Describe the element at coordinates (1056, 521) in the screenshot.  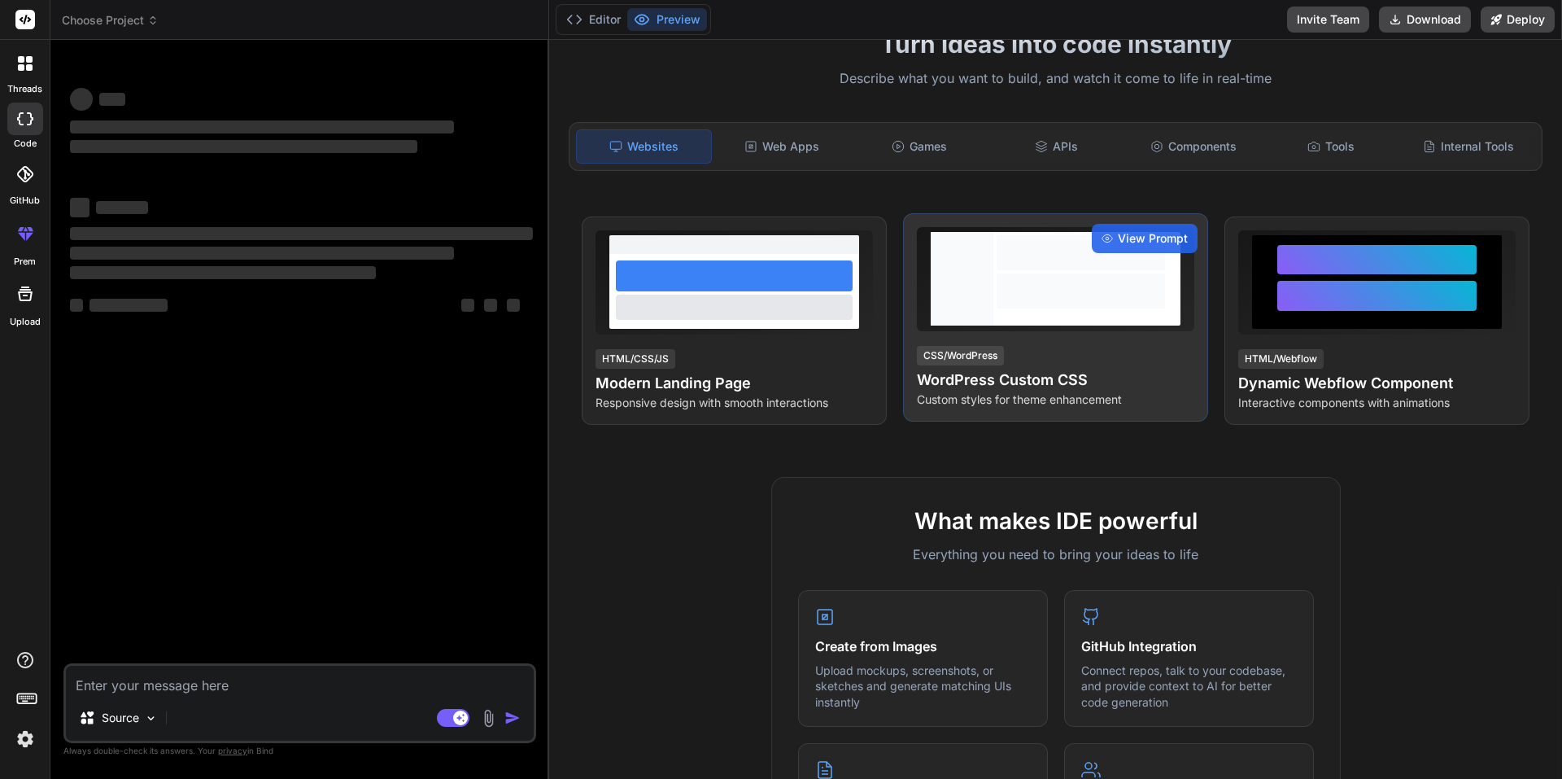
I see `h2: What makes IDE powerful` at that location.